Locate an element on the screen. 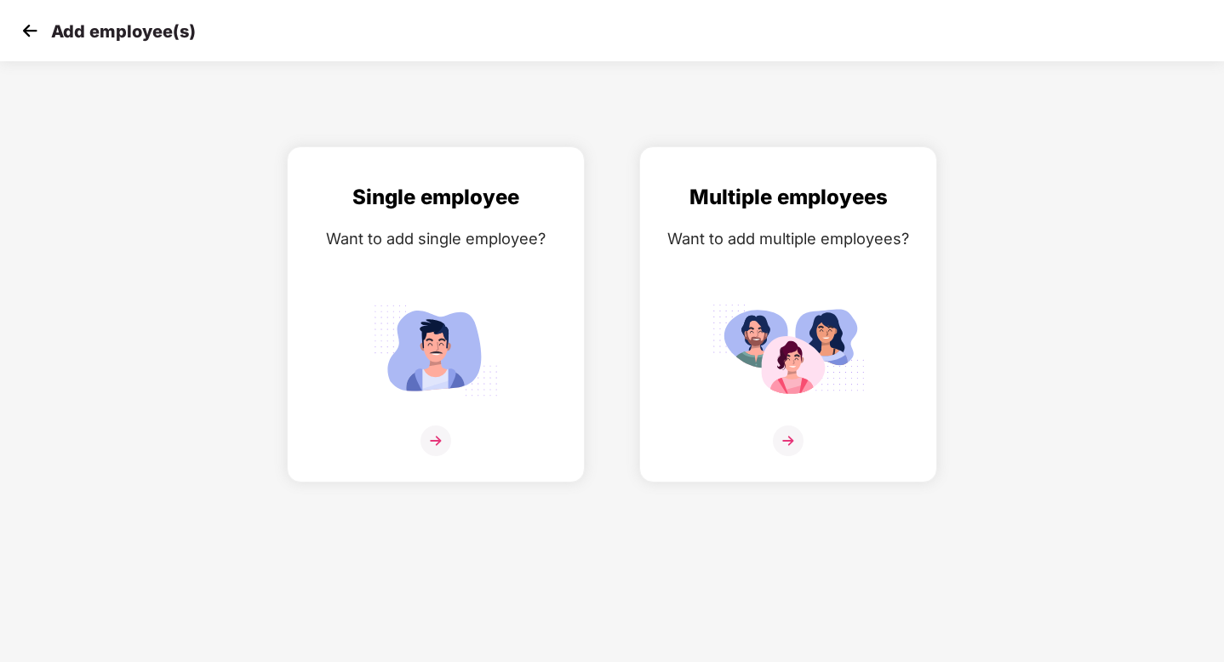  div: Want to add single employee? is located at coordinates (436, 238).